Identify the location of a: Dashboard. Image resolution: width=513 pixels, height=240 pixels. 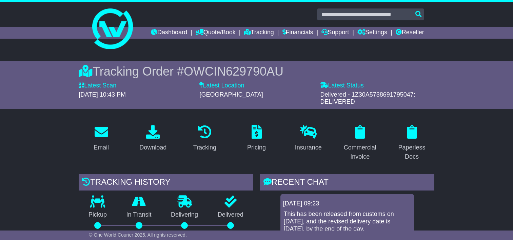
(169, 33).